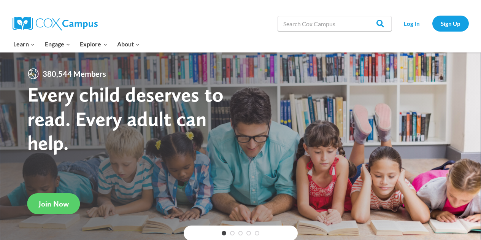  What do you see at coordinates (129, 44) in the screenshot?
I see `span: About` at bounding box center [129, 44].